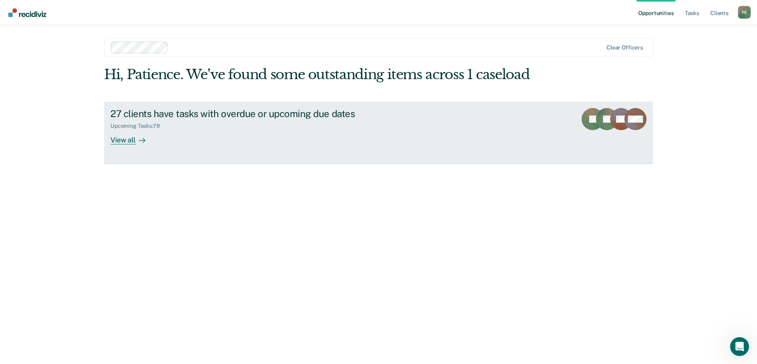  Describe the element at coordinates (138, 126) in the screenshot. I see `div: Upcoming Tasks : 79` at that location.